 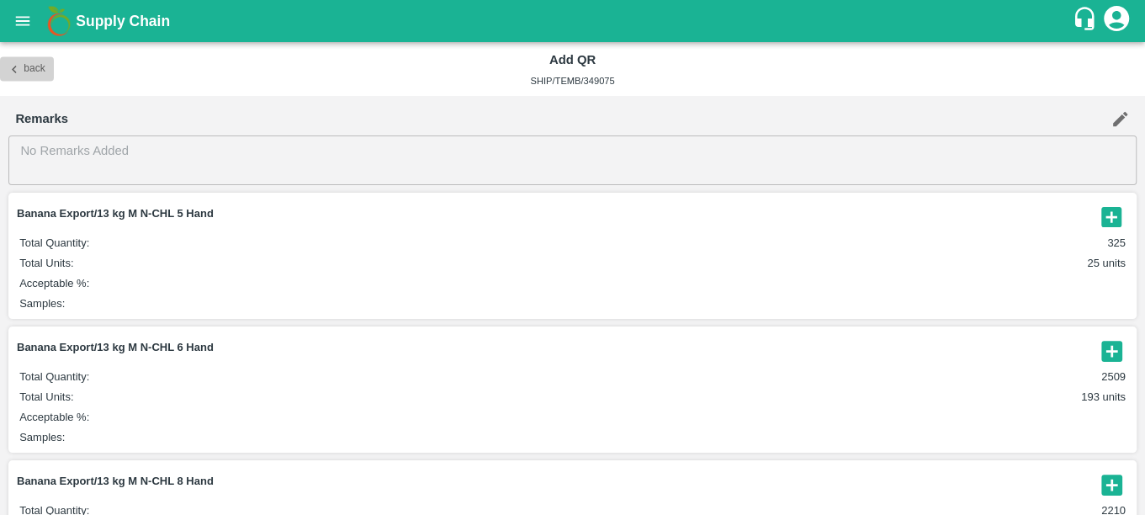 What do you see at coordinates (1116, 243) in the screenshot?
I see `span: 325` at bounding box center [1116, 243].